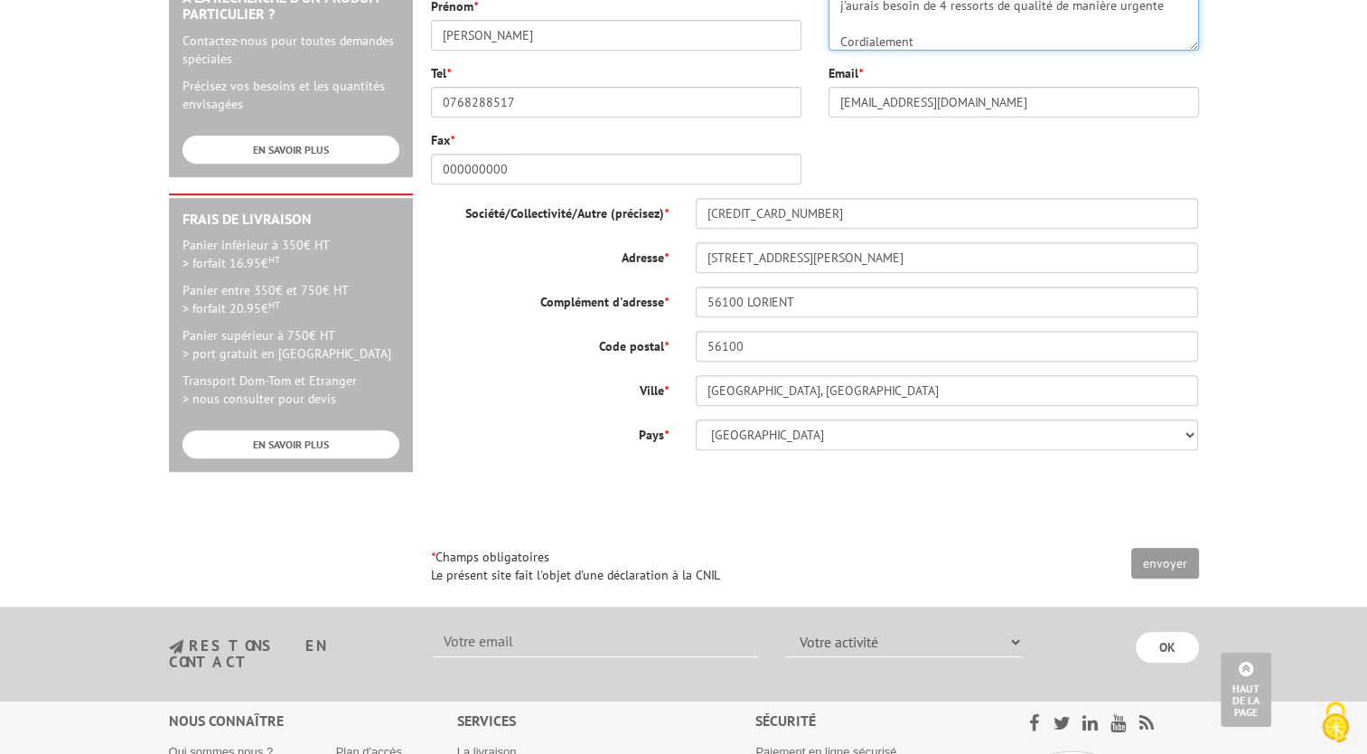 Image resolution: width=1367 pixels, height=754 pixels. Describe the element at coordinates (1168, 647) in the screenshot. I see `input: OK` at that location.